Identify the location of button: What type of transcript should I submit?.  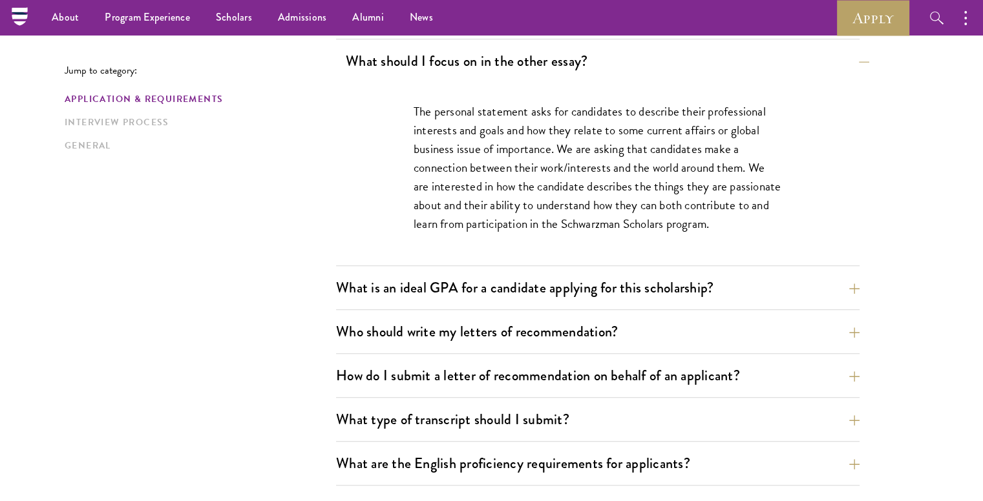
(598, 419).